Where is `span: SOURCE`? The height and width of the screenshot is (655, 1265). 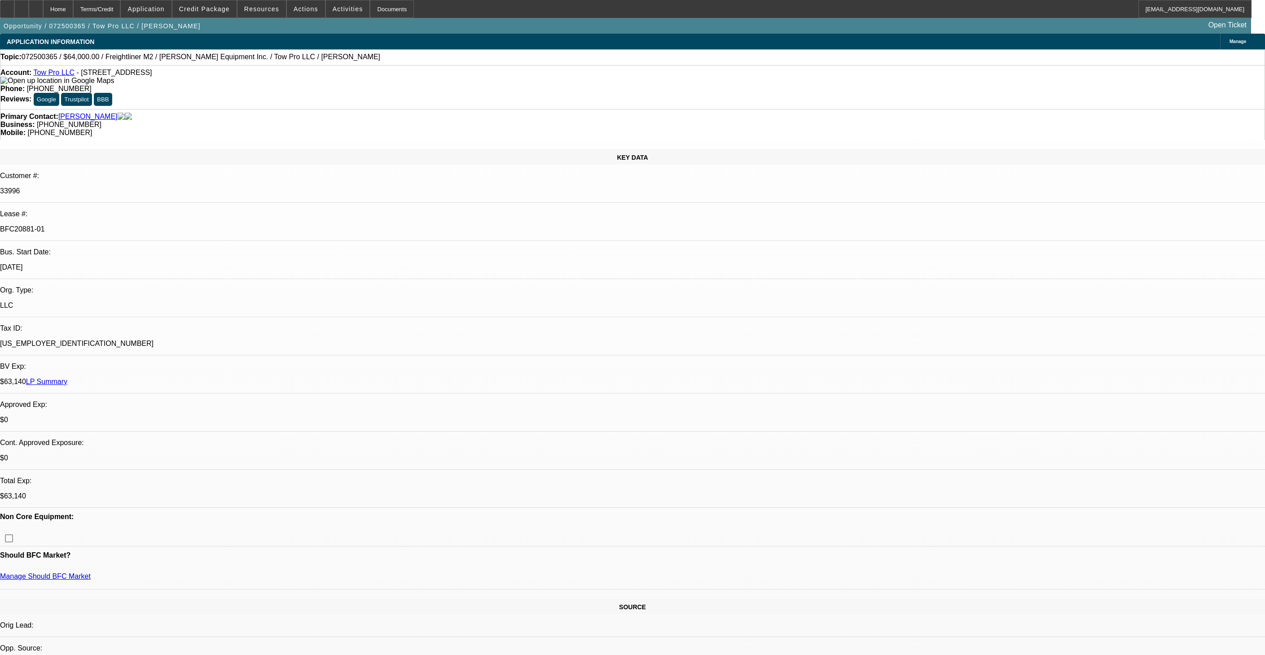
span: SOURCE is located at coordinates (632, 607).